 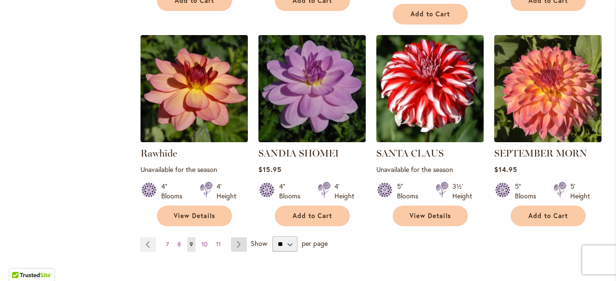 I want to click on span: 10, so click(x=204, y=244).